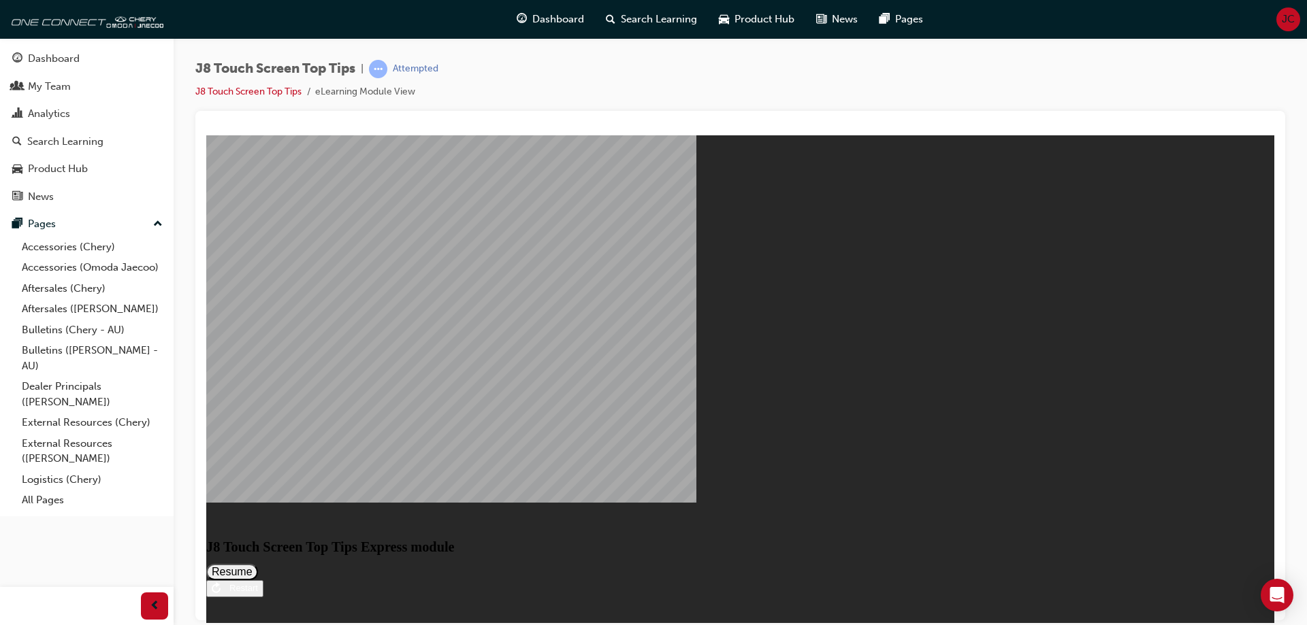  Describe the element at coordinates (248, 91) in the screenshot. I see `a: J8 Touch Screen Top Tips` at that location.